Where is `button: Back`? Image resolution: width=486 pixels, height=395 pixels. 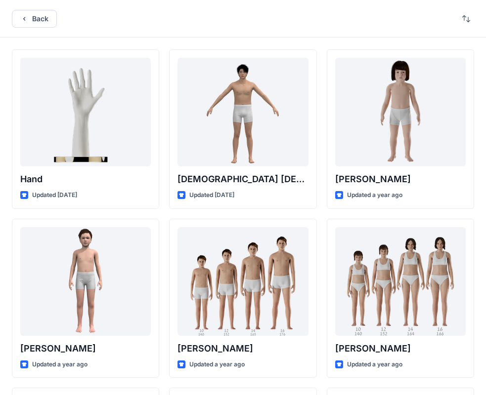
button: Back is located at coordinates (34, 19).